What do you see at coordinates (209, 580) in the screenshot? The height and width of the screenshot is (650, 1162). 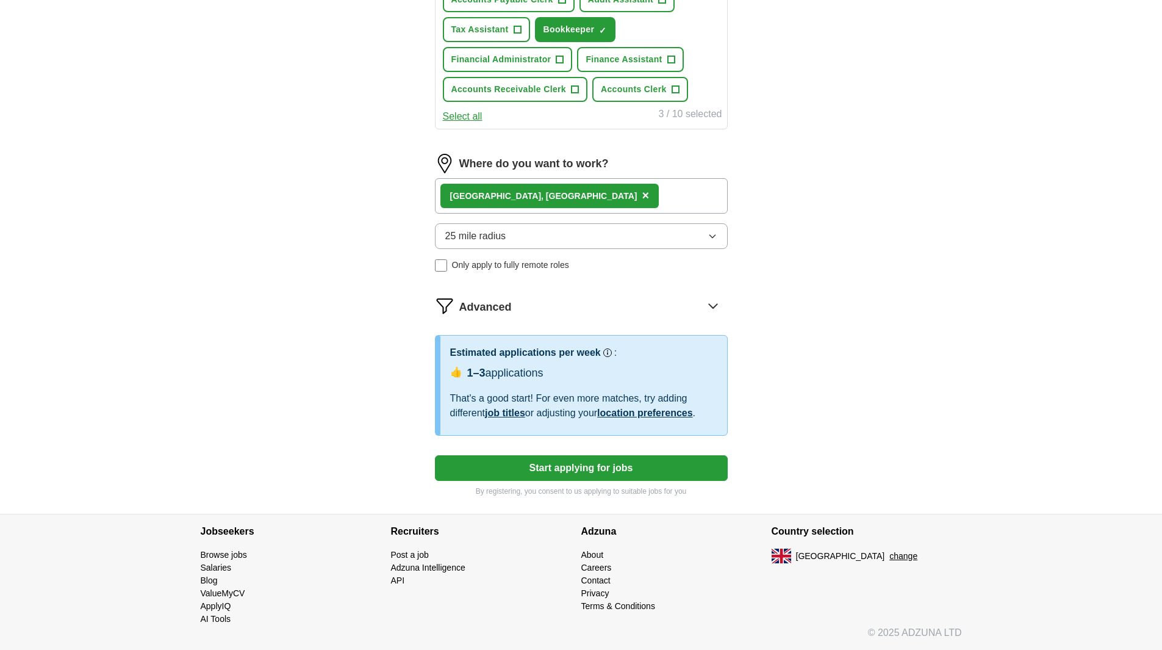 I see `a: Blog` at bounding box center [209, 580].